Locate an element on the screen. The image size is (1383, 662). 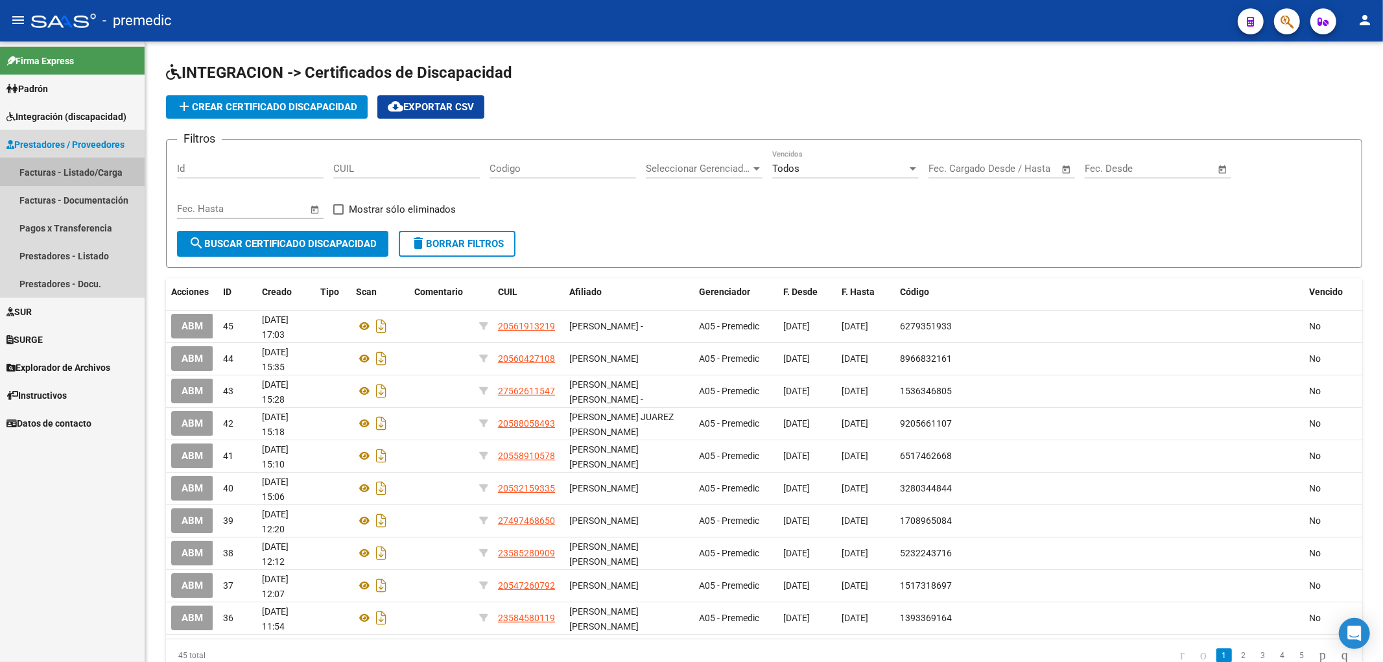
span: 6279351933 is located at coordinates (926, 326).